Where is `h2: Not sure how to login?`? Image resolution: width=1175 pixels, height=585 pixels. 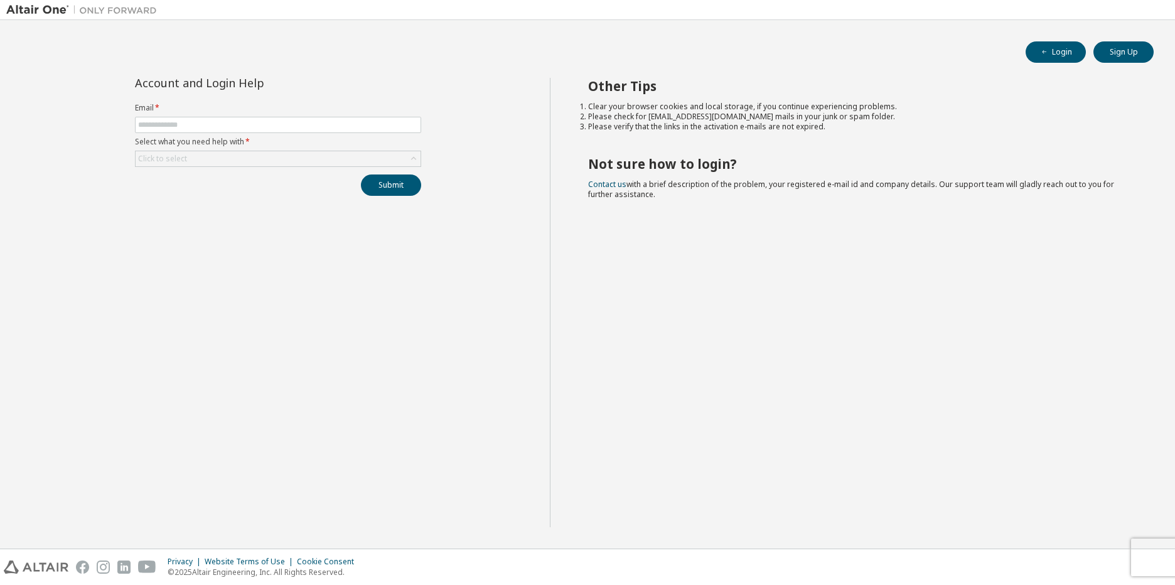 h2: Not sure how to login? is located at coordinates (860, 164).